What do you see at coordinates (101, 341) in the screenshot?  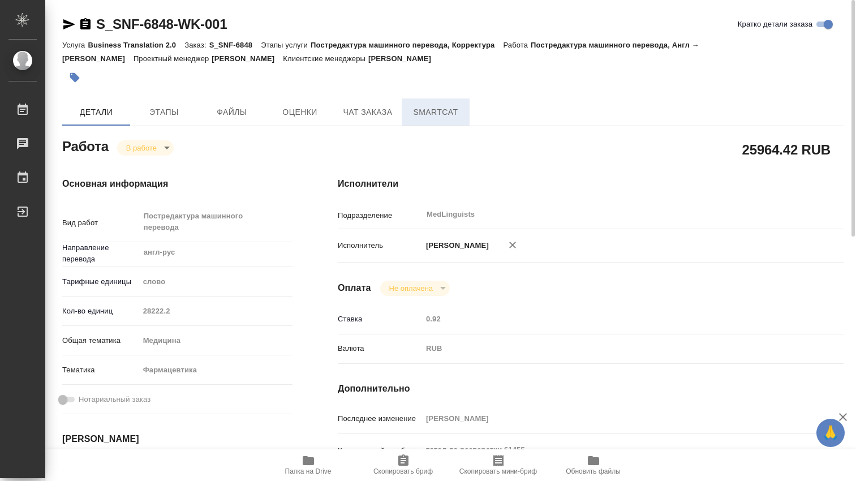 I see `p: Общая тематика` at bounding box center [101, 341].